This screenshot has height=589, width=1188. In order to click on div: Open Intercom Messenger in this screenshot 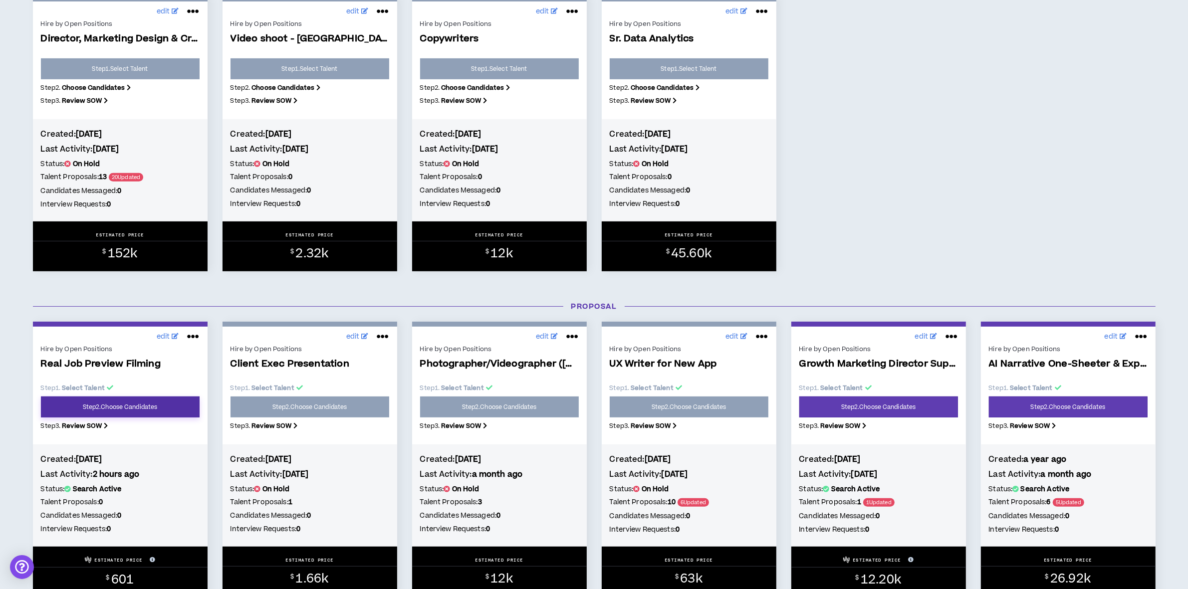, I will do `click(22, 567)`.